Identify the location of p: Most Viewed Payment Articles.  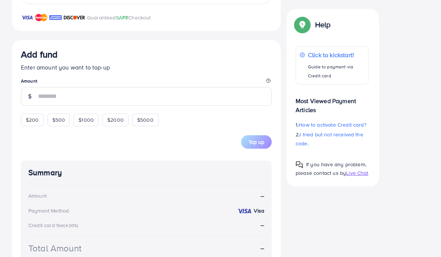
(332, 102).